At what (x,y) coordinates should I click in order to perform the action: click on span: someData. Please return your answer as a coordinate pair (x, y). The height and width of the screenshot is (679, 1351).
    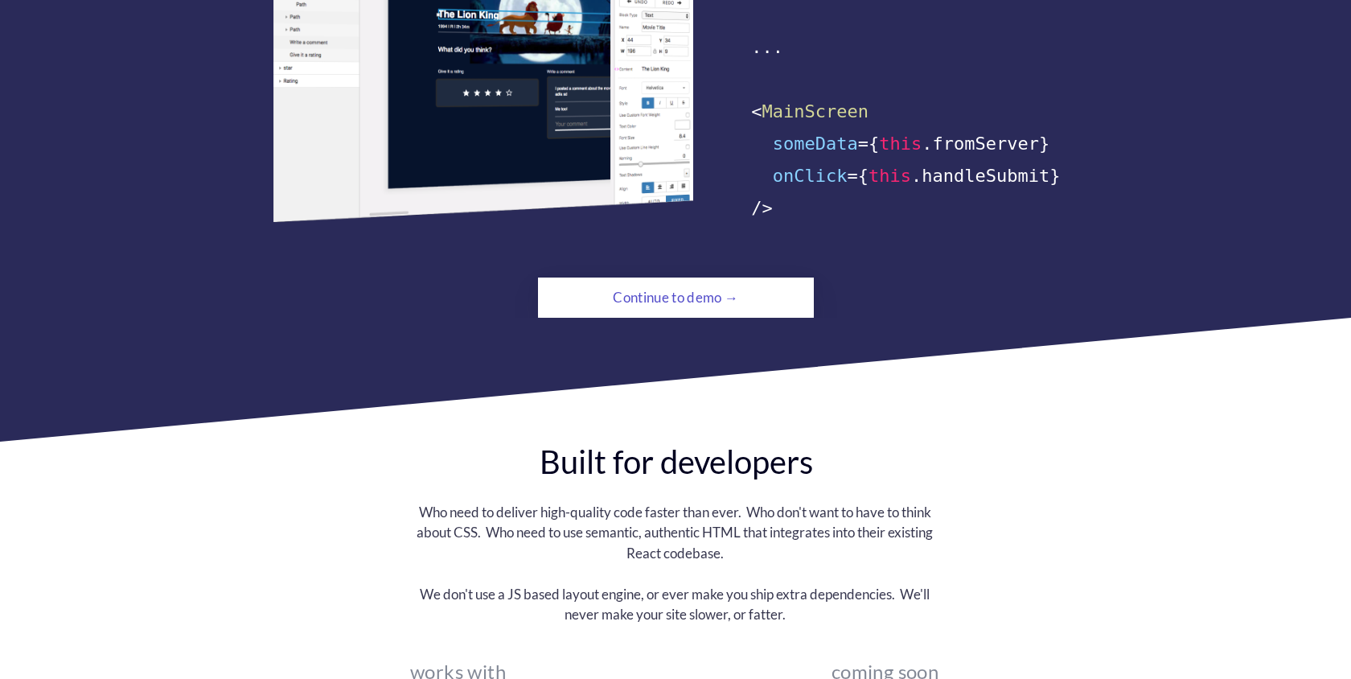
    Looking at the image, I should click on (815, 143).